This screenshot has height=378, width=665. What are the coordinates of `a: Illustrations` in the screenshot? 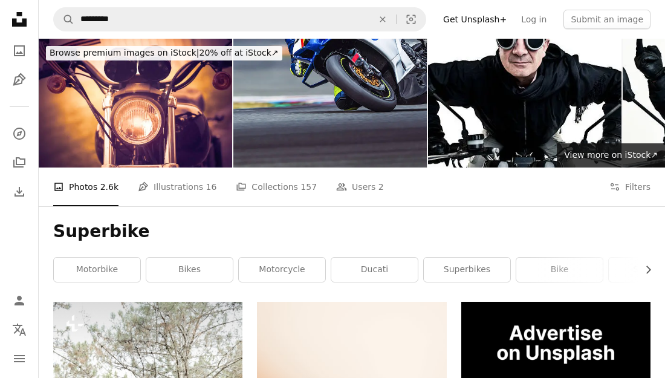 It's located at (19, 80).